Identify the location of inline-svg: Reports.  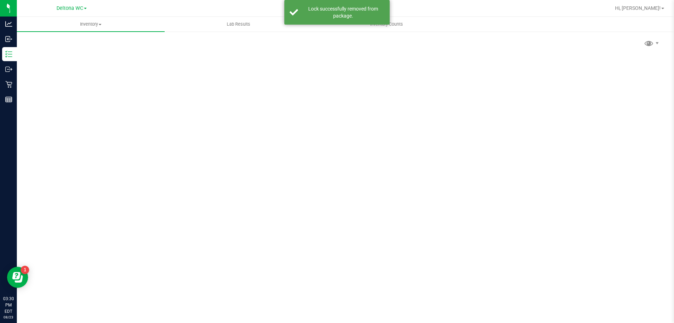
(9, 99).